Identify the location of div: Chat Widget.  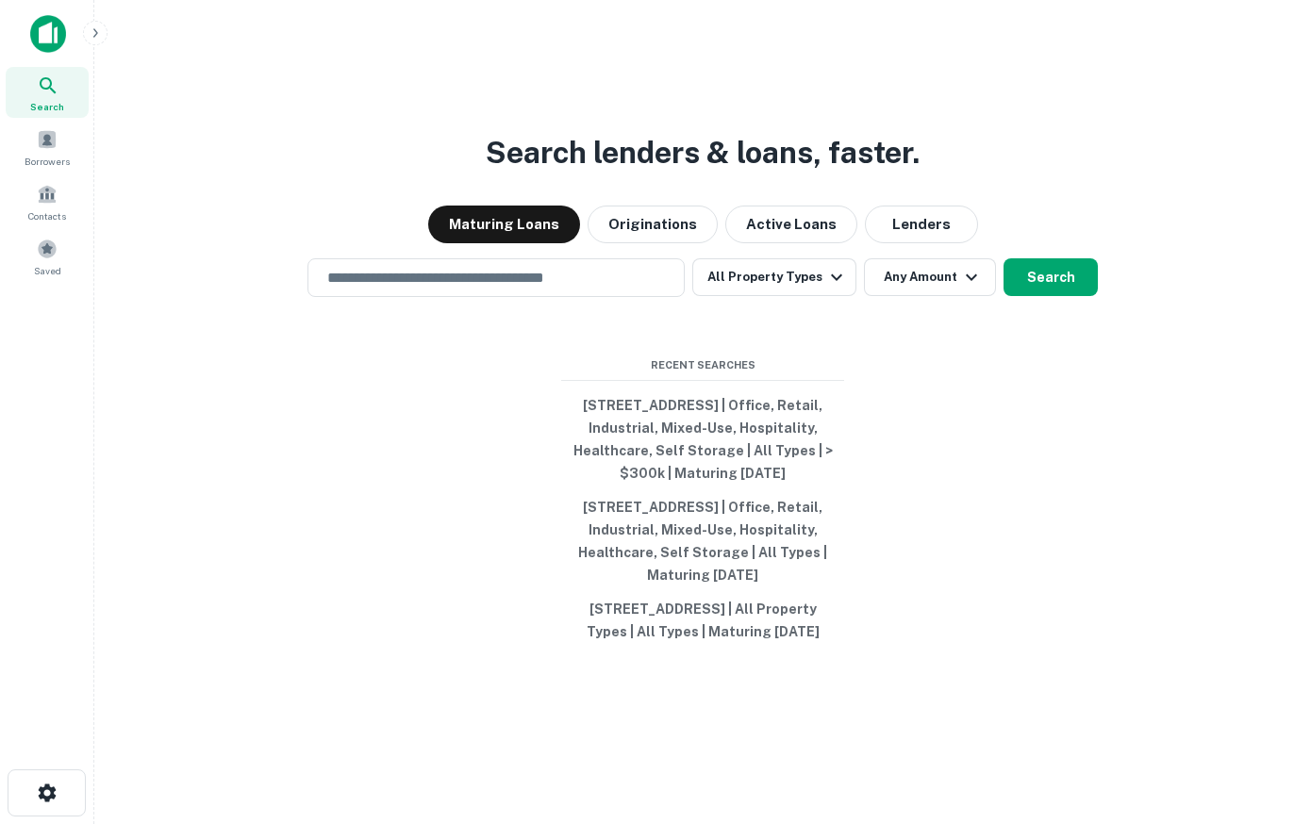
(1264, 719).